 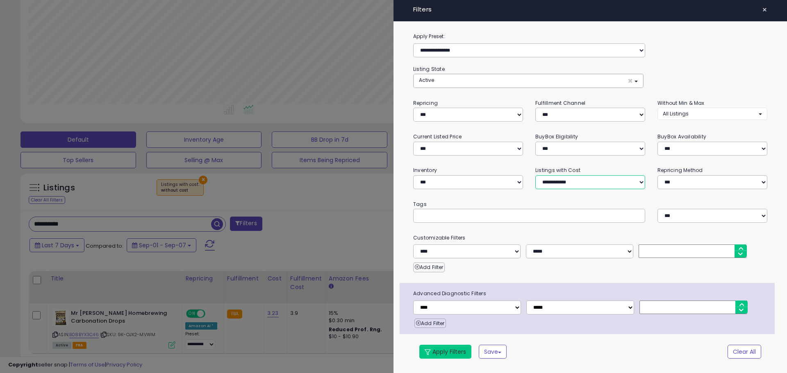 I want to click on button: Active ×, so click(x=528, y=81).